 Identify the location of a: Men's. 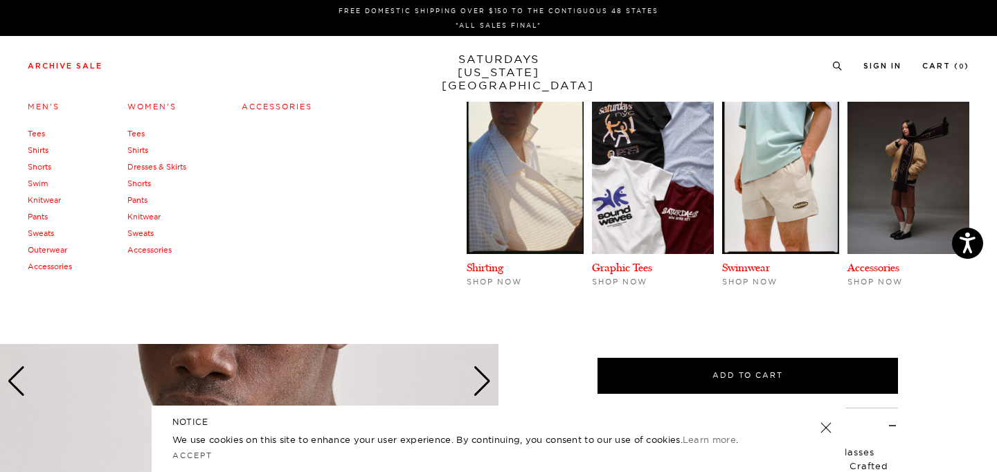
(44, 107).